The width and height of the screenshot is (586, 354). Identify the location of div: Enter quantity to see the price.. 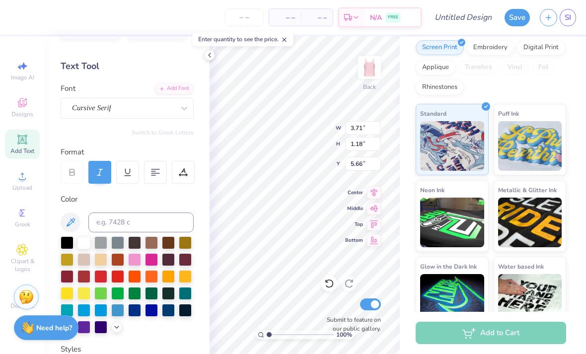
(243, 39).